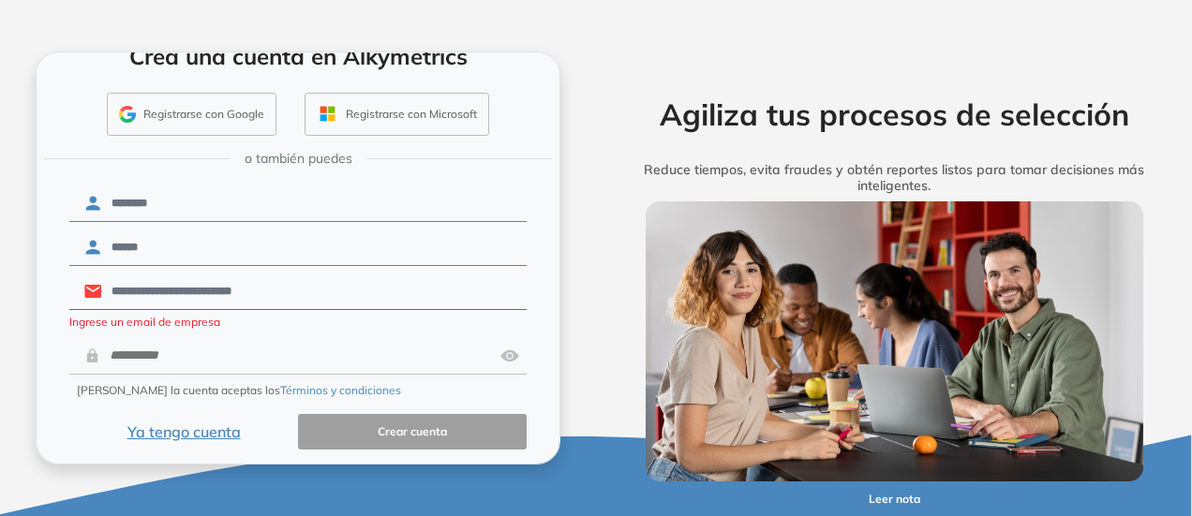 The width and height of the screenshot is (1192, 516). Describe the element at coordinates (298, 322) in the screenshot. I see `p: Ingrese un email de empresa` at that location.